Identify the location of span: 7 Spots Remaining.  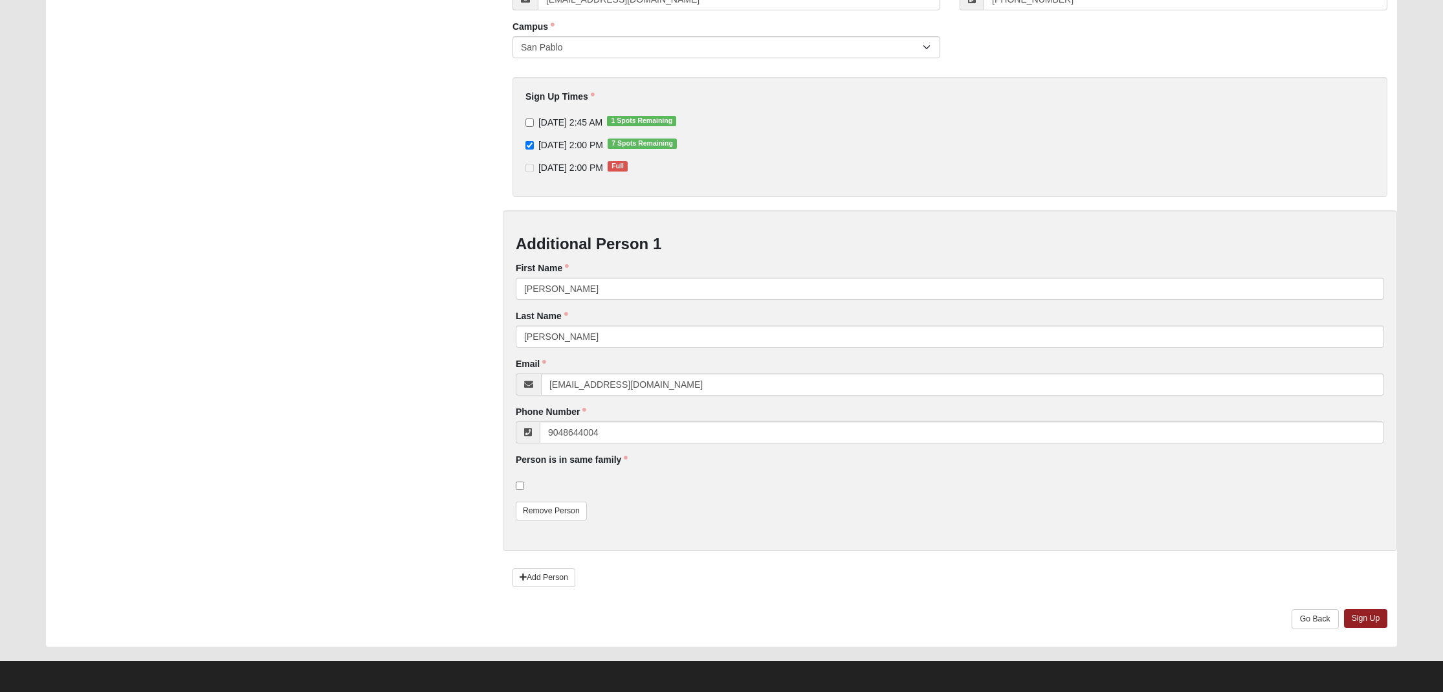
(642, 144).